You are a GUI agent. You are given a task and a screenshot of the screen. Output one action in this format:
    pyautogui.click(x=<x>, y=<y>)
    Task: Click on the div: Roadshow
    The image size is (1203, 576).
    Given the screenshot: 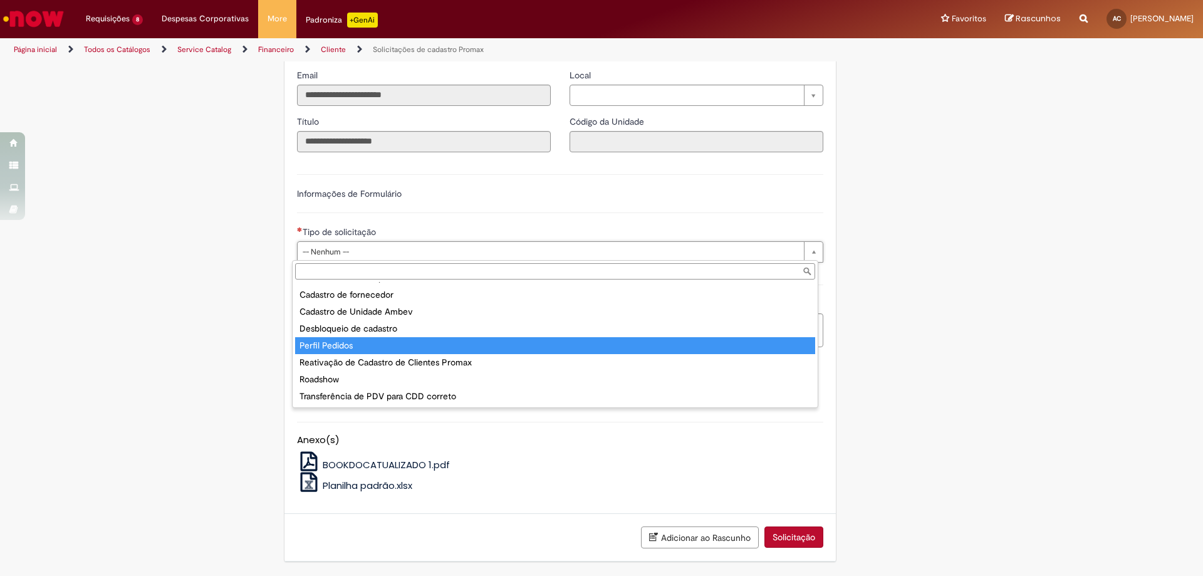 What is the action you would take?
    pyautogui.click(x=555, y=379)
    